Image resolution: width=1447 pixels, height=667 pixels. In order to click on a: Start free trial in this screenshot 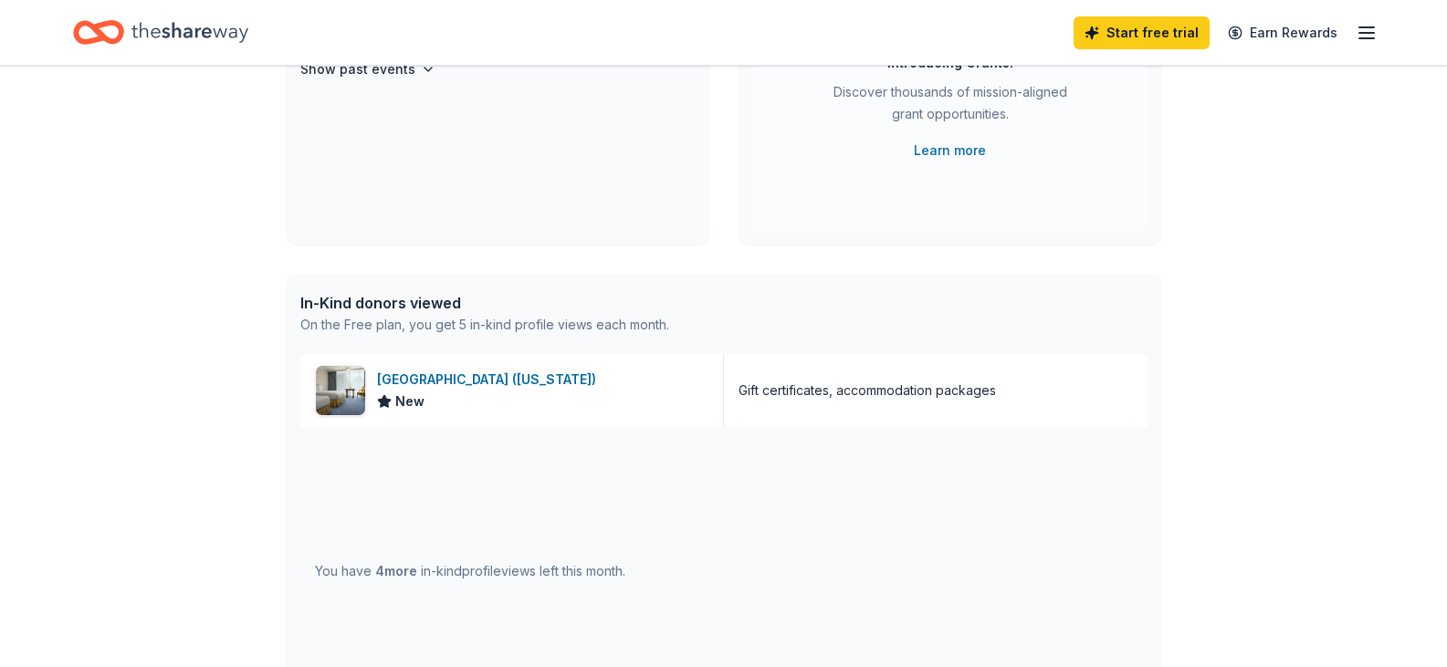, I will do `click(1141, 33)`.